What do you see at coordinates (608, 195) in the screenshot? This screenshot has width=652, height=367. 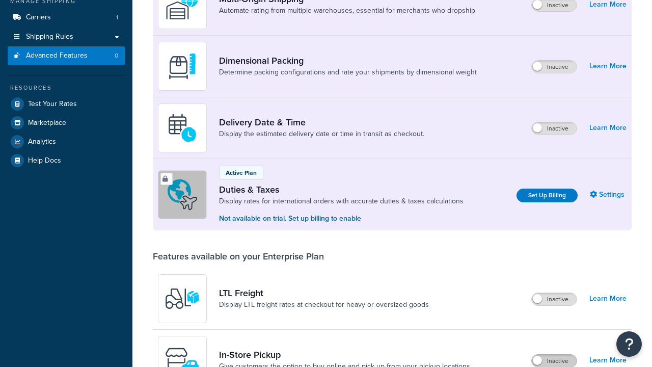 I see `a: Settings` at bounding box center [608, 195].